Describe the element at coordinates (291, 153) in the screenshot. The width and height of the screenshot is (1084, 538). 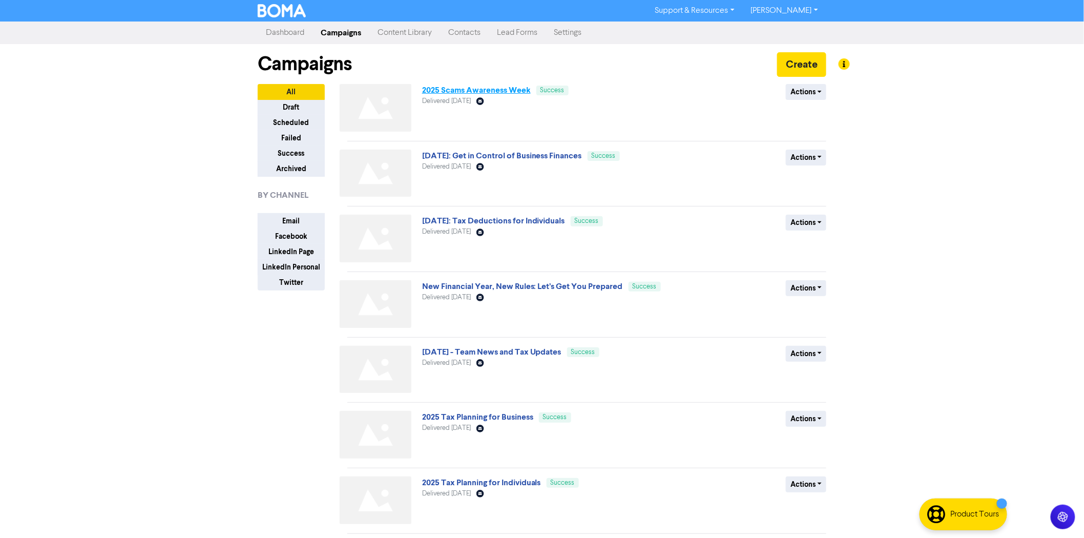
I see `button: Success` at that location.